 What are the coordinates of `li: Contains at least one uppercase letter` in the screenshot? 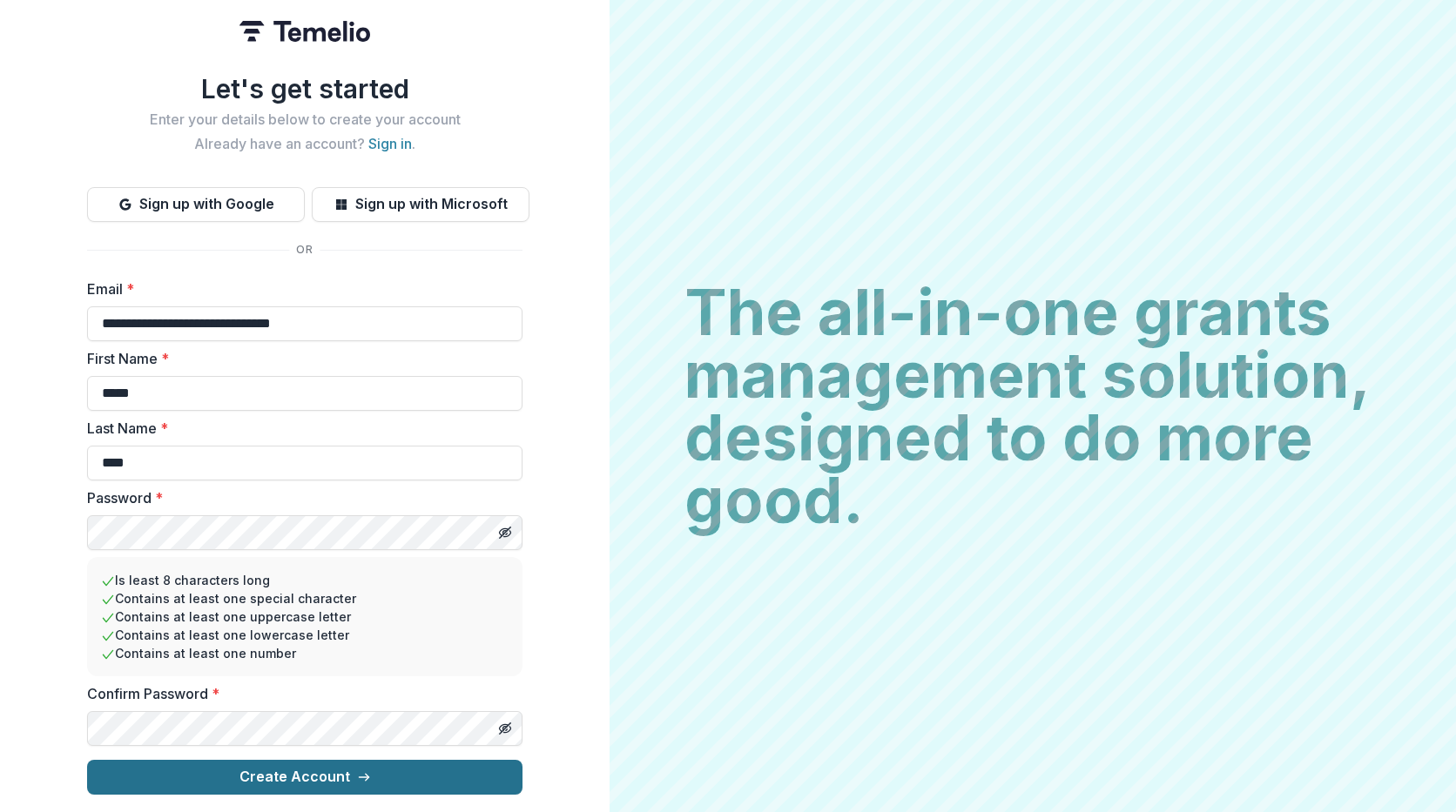 It's located at (305, 617).